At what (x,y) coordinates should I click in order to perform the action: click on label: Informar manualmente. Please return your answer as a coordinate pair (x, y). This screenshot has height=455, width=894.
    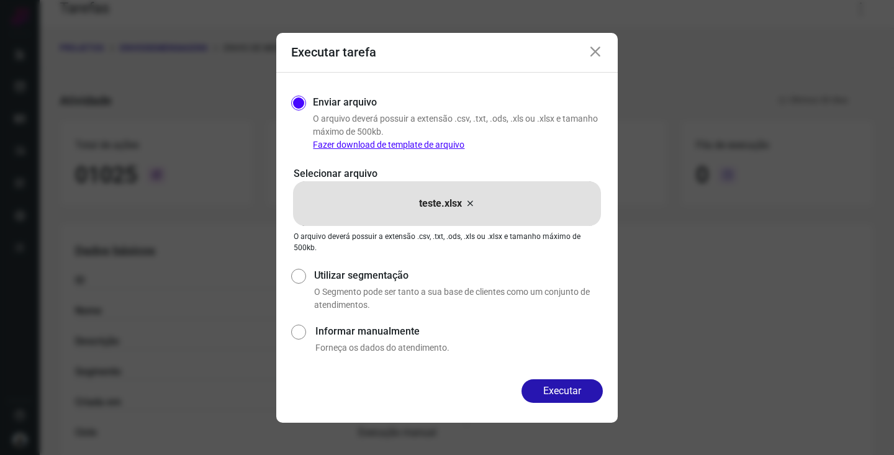
    Looking at the image, I should click on (459, 332).